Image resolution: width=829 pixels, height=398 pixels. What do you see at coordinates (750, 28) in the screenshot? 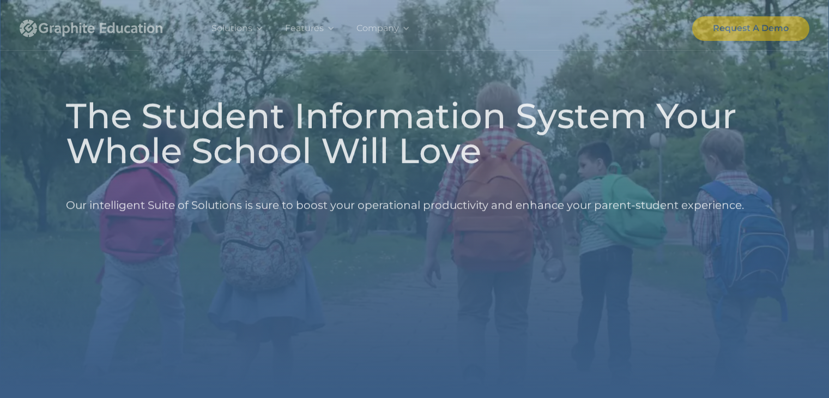
I see `a: Request A Demo` at bounding box center [750, 28].